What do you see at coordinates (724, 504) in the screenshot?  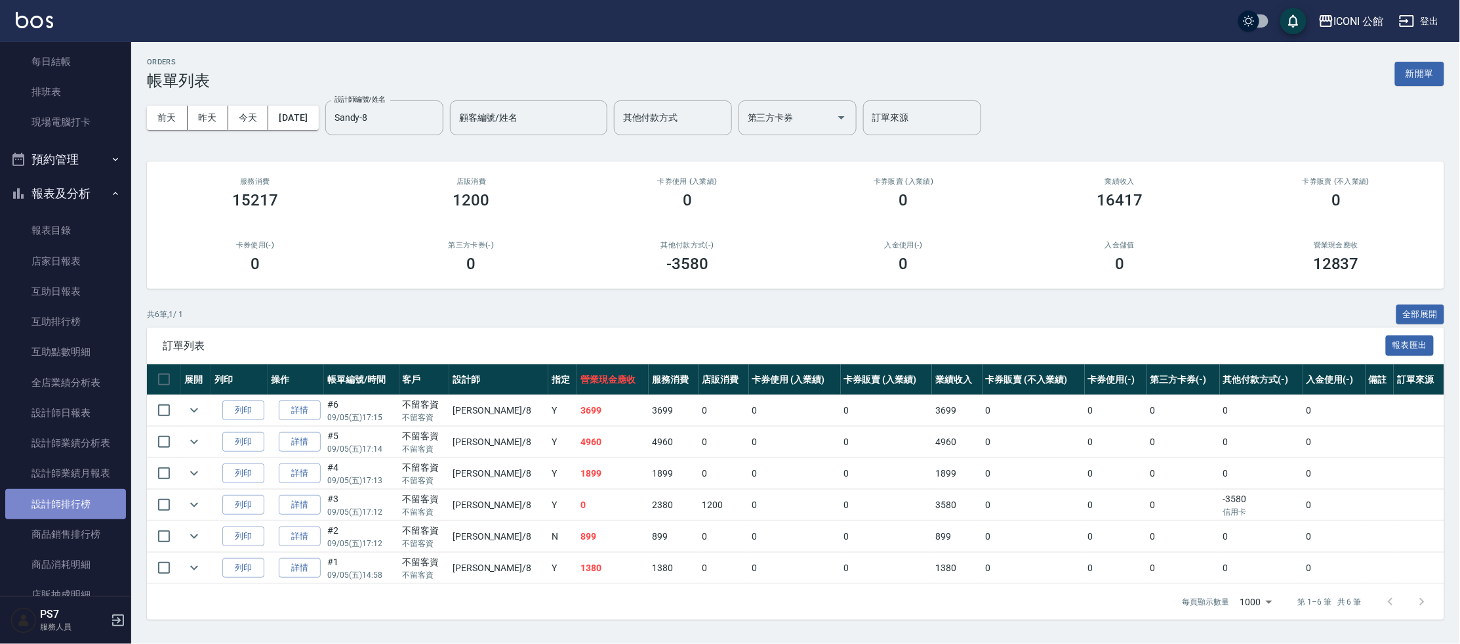 I see `td: 1200` at bounding box center [724, 504].